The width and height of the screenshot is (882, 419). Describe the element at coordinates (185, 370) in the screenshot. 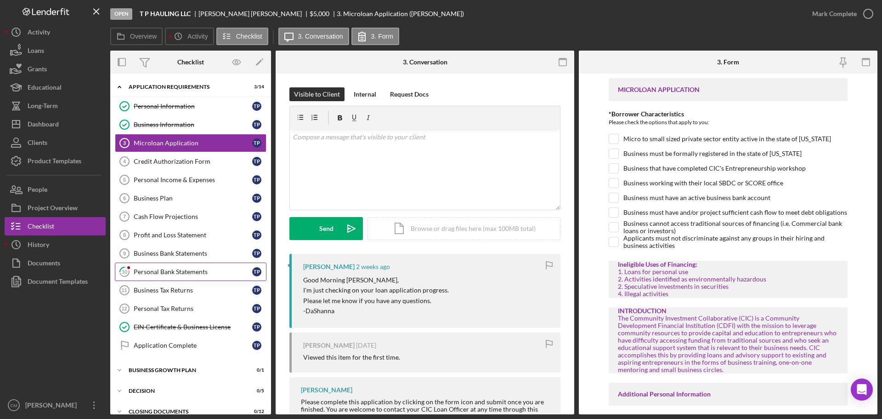

I see `div: Business Growth Plan` at that location.